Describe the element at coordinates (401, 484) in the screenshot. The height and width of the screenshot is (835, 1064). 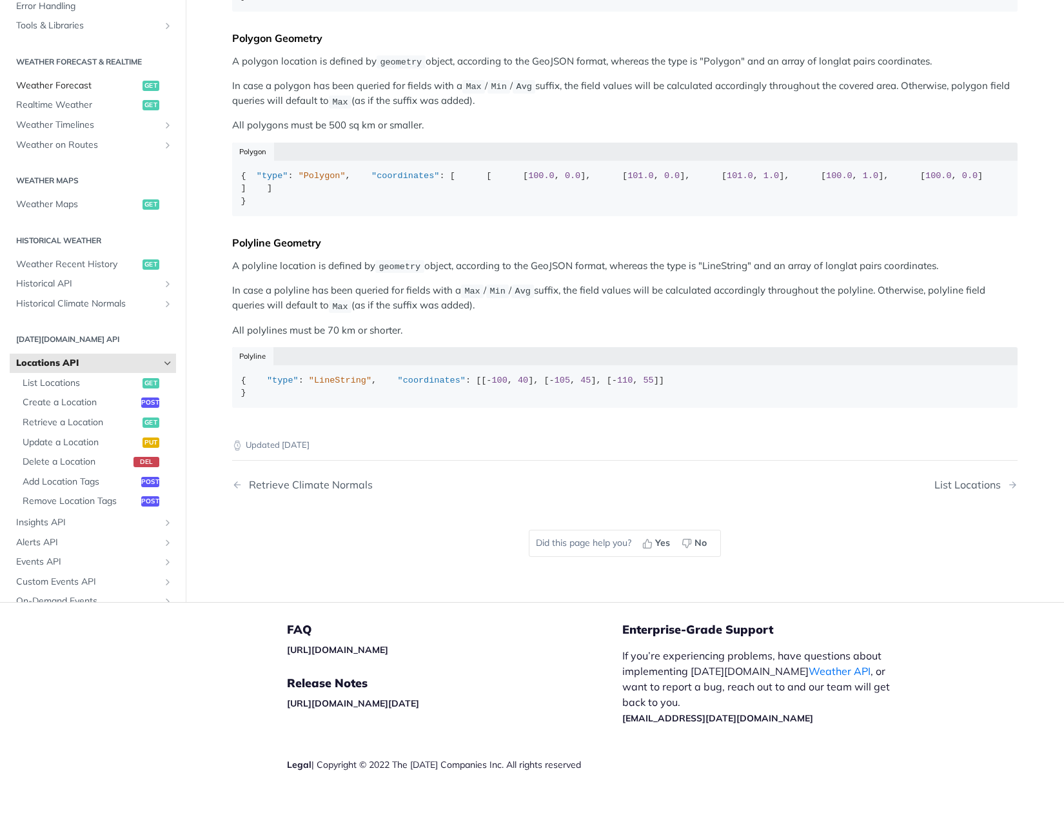
I see `a: Previous Page: Retrieve Climate Normals` at that location.